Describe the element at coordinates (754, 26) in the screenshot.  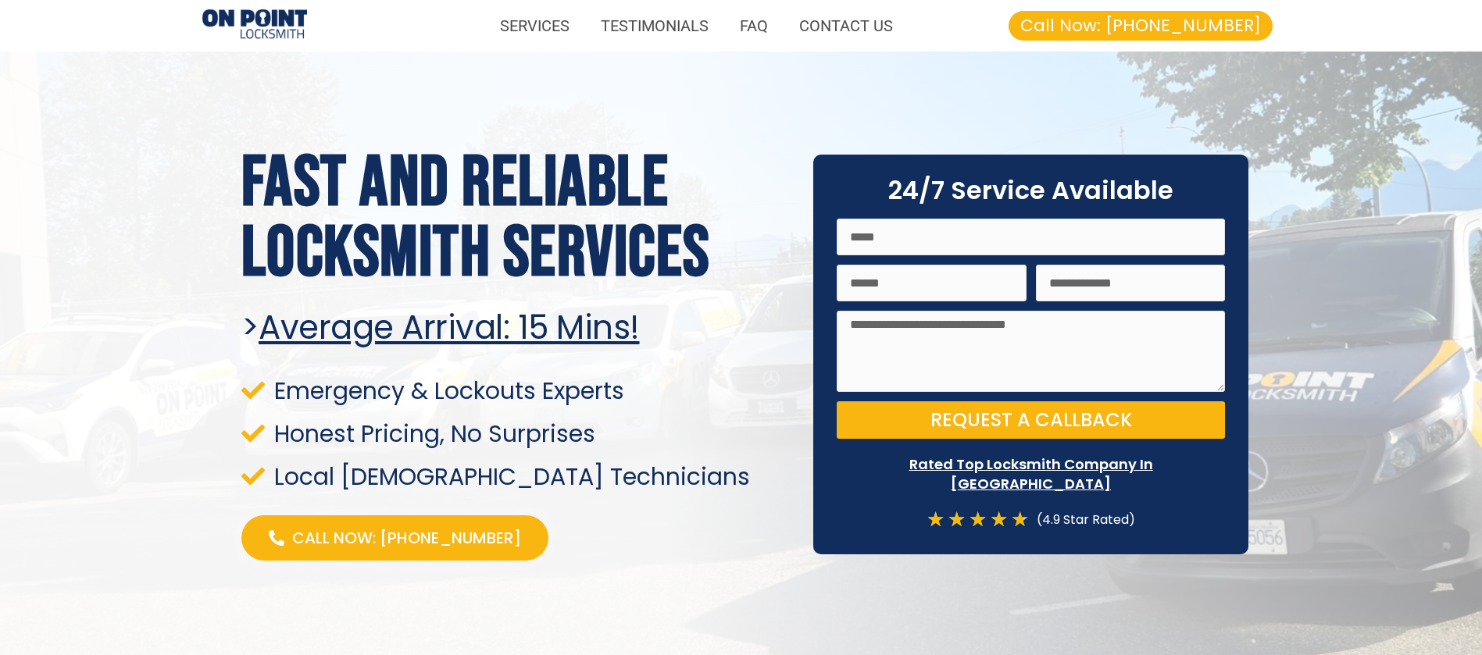
I see `a: FAQ` at that location.